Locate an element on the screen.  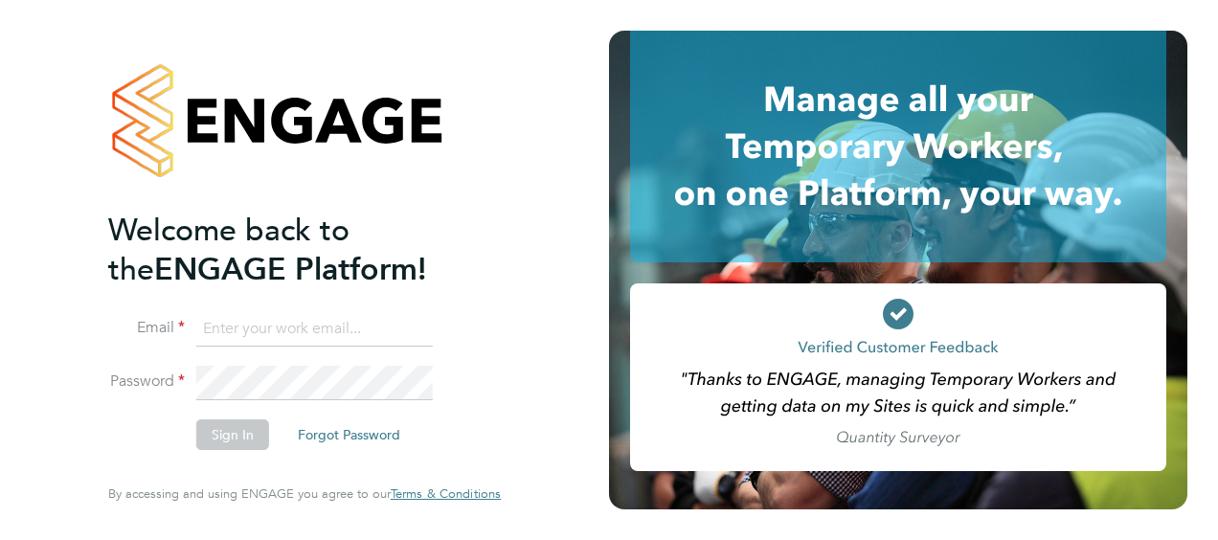
span: Terms & Conditions is located at coordinates (445, 493).